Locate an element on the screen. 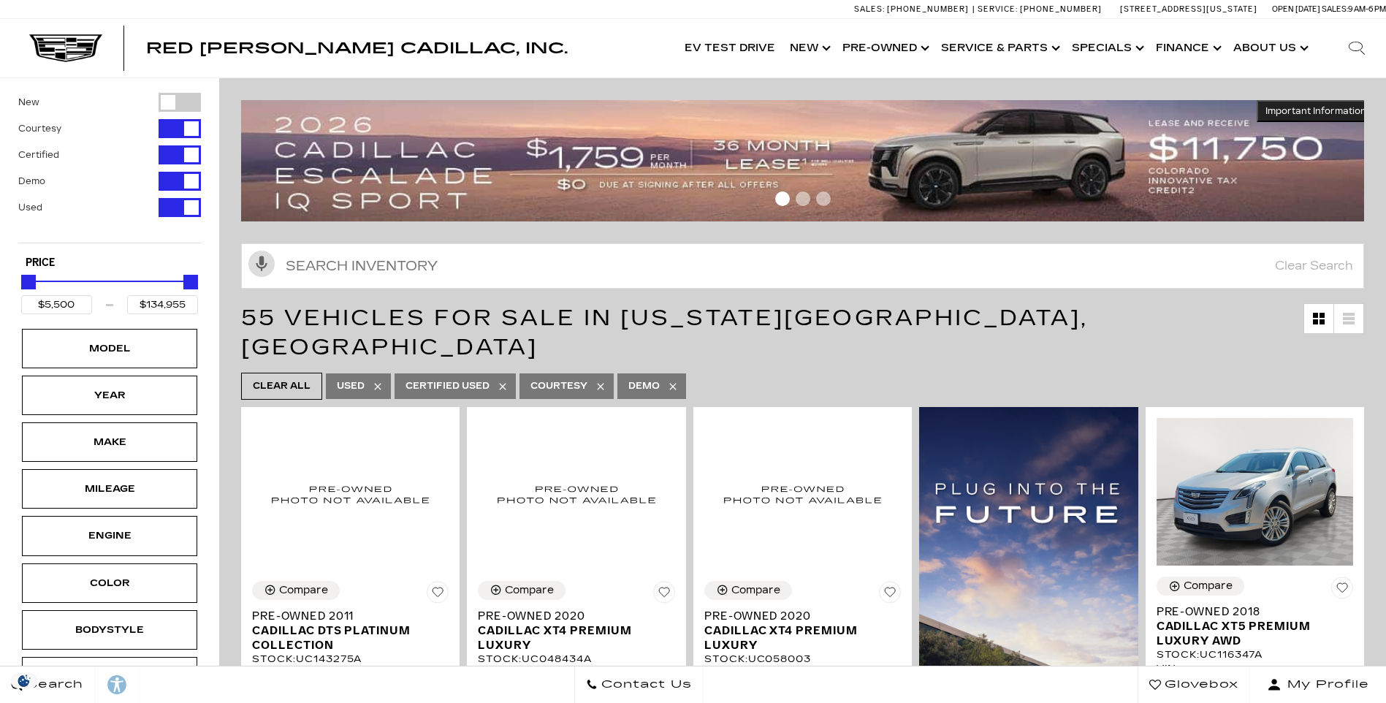 The image size is (1386, 703). div: Stock : UC116347A is located at coordinates (1254, 655).